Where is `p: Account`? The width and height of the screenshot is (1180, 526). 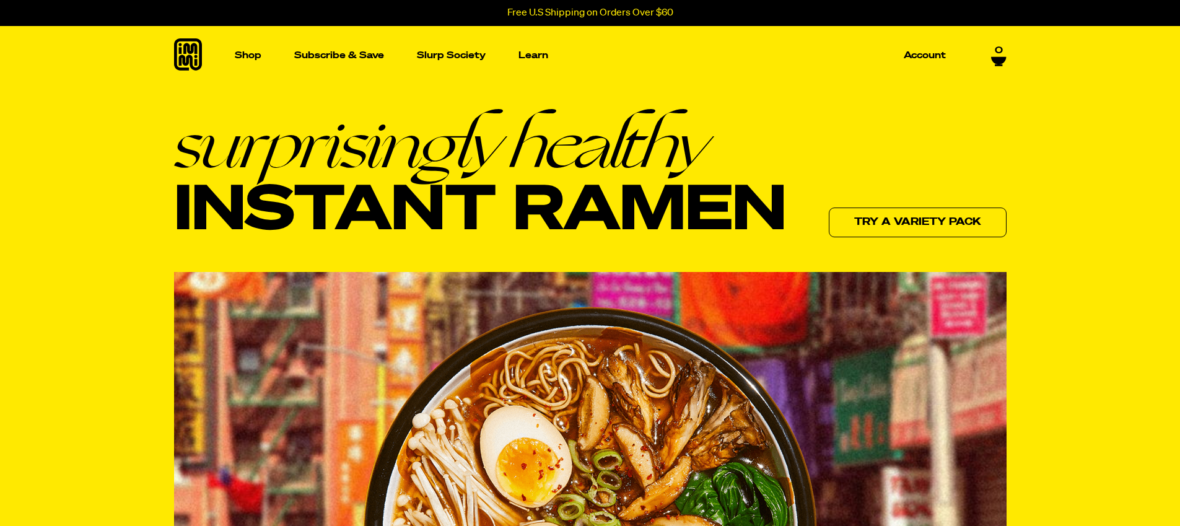
p: Account is located at coordinates (925, 55).